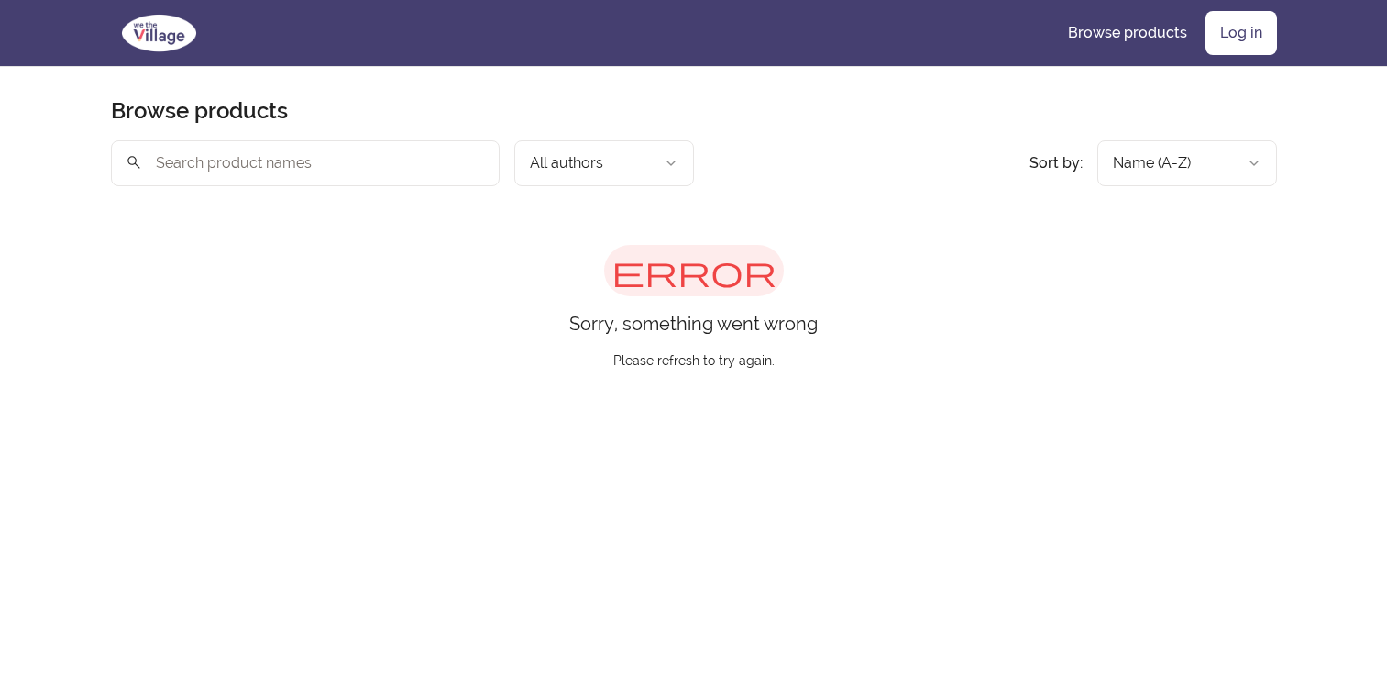 This screenshot has height=677, width=1387. I want to click on span: Sort by:, so click(1056, 162).